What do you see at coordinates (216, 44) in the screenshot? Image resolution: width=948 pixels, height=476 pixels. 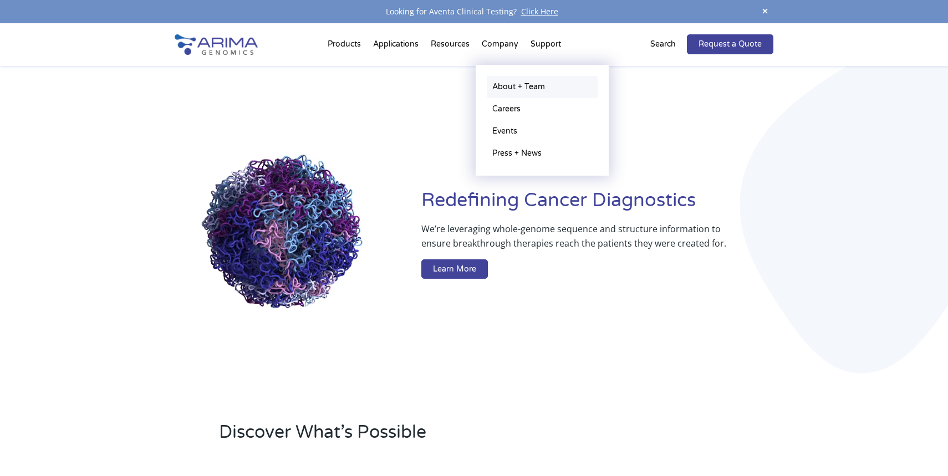 I see `img: Arima-Genomics-logo` at bounding box center [216, 44].